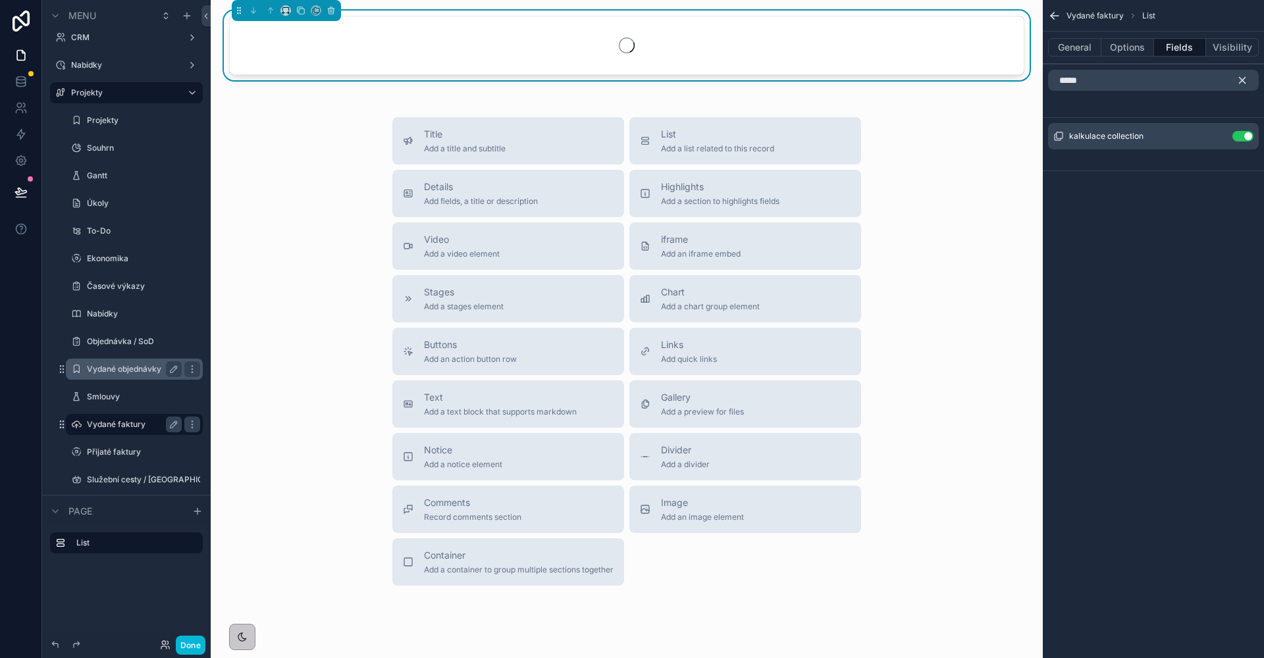 This screenshot has width=1264, height=658. I want to click on span: Add an action button row, so click(470, 359).